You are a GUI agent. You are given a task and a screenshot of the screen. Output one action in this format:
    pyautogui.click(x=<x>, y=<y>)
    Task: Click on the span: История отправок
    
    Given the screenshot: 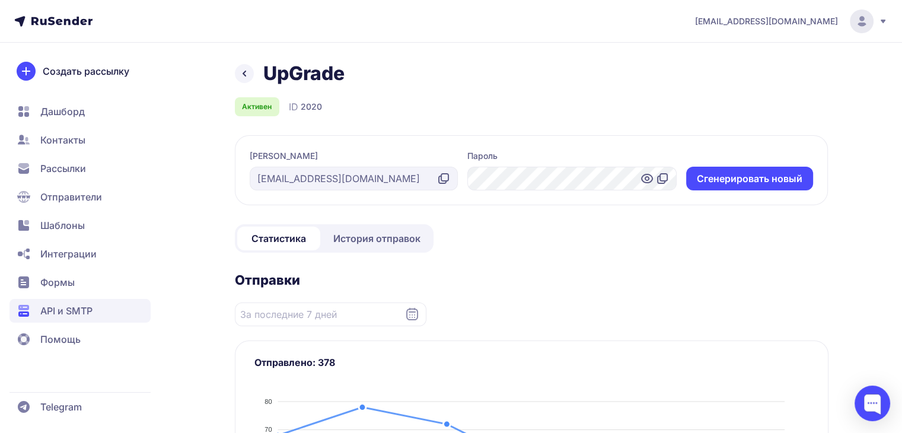 What is the action you would take?
    pyautogui.click(x=377, y=239)
    